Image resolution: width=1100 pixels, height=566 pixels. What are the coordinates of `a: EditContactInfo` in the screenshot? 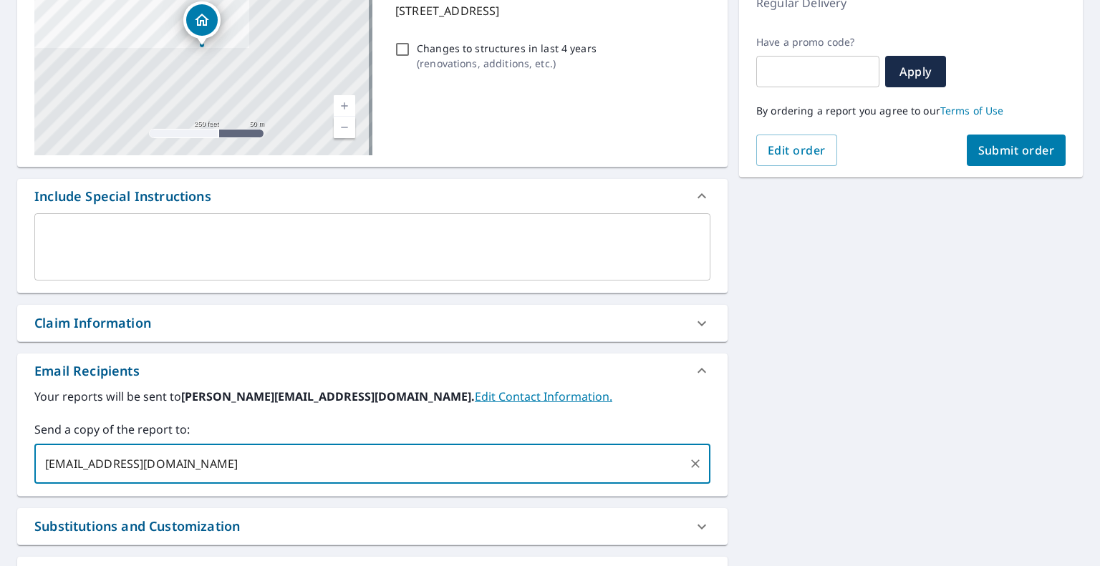 It's located at (544, 397).